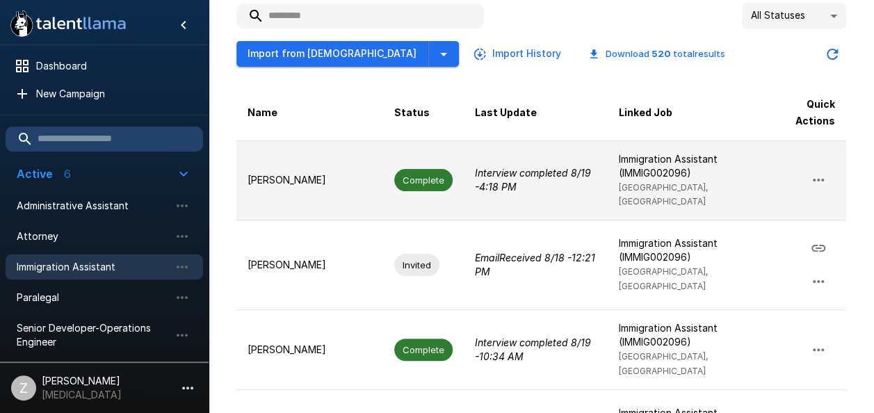 The height and width of the screenshot is (413, 874). What do you see at coordinates (807, 113) in the screenshot?
I see `th: Quick Actions` at bounding box center [807, 113].